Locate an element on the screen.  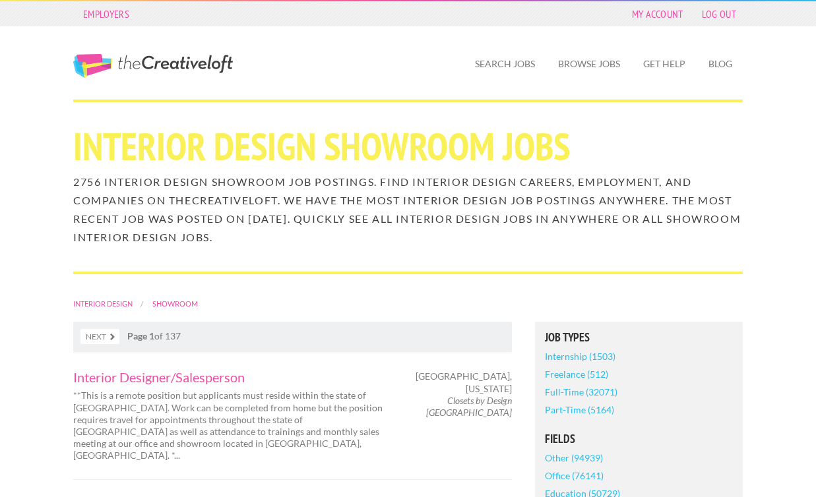
h5: Job Types is located at coordinates (639, 338).